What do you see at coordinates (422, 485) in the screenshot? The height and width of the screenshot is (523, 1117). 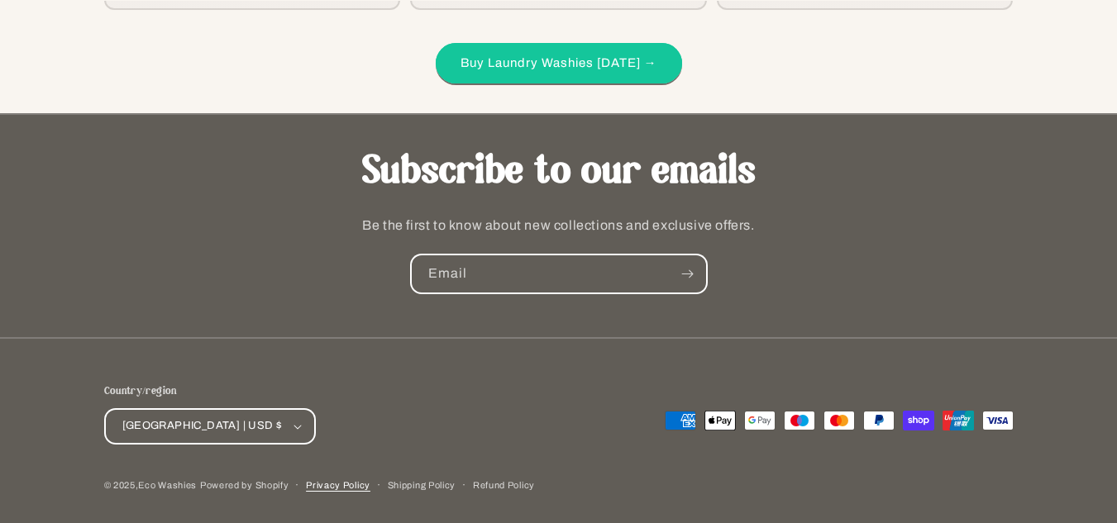 I see `a: Shipping Policy` at bounding box center [422, 485].